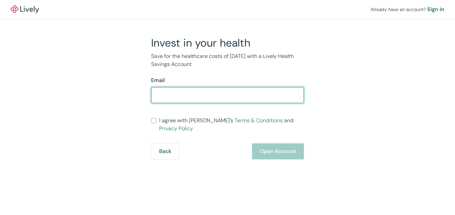  Describe the element at coordinates (407, 9) in the screenshot. I see `div: Already have an account?` at that location.